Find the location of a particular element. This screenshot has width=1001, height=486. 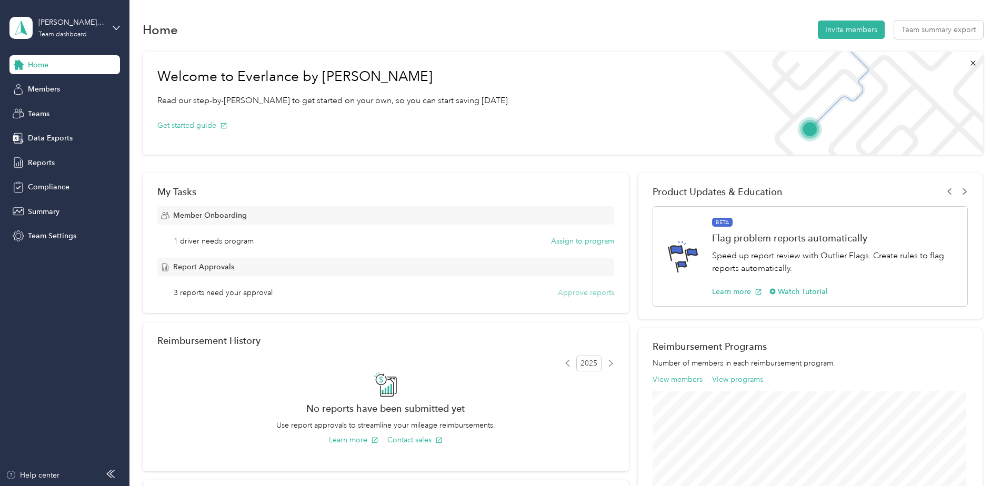

span: Product Updates & Education is located at coordinates (717, 192).